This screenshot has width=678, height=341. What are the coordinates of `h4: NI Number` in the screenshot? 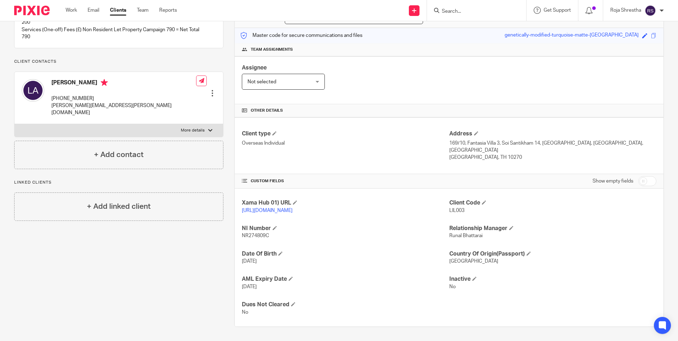 It's located at (345, 228).